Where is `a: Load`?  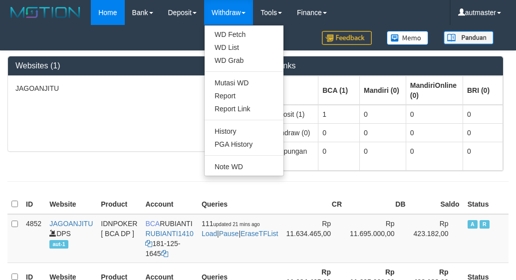 a: Load is located at coordinates (209, 234).